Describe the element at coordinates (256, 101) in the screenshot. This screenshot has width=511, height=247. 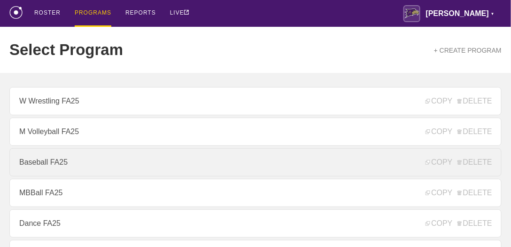
I see `a: W Wrestling FA25` at that location.